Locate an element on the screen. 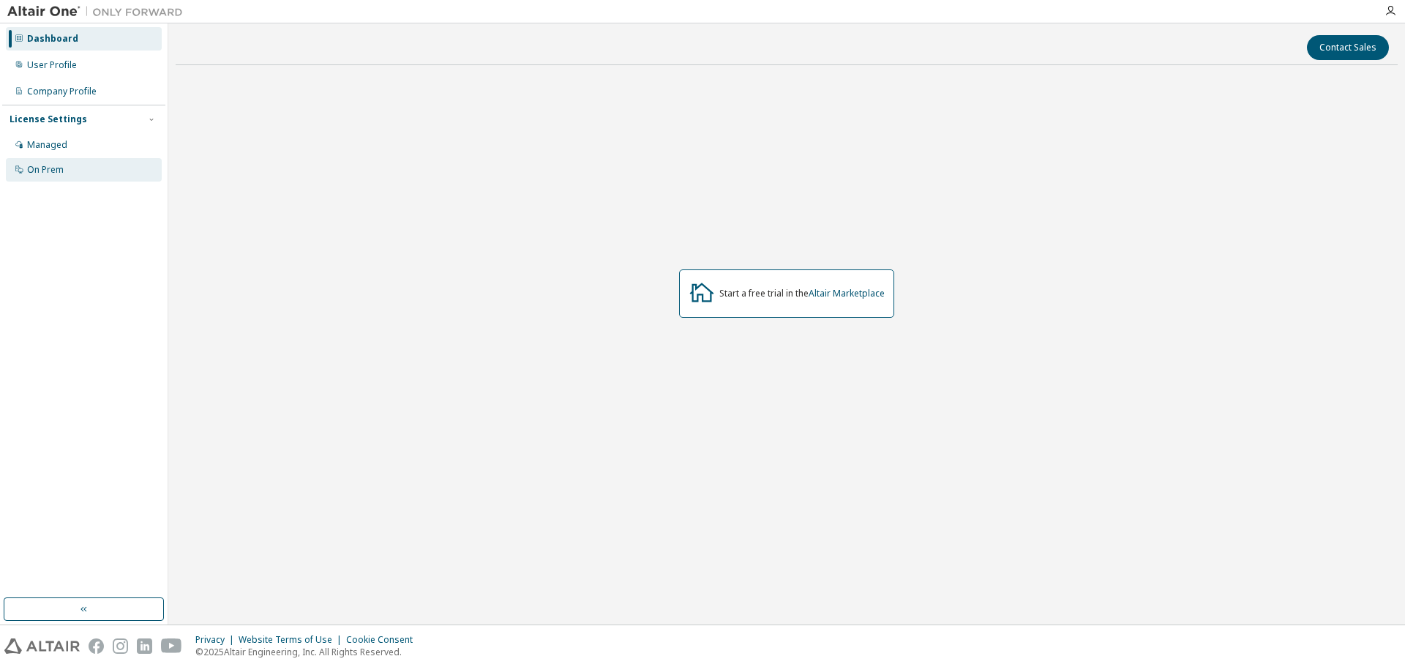 The image size is (1405, 667). div: On Prem is located at coordinates (45, 170).